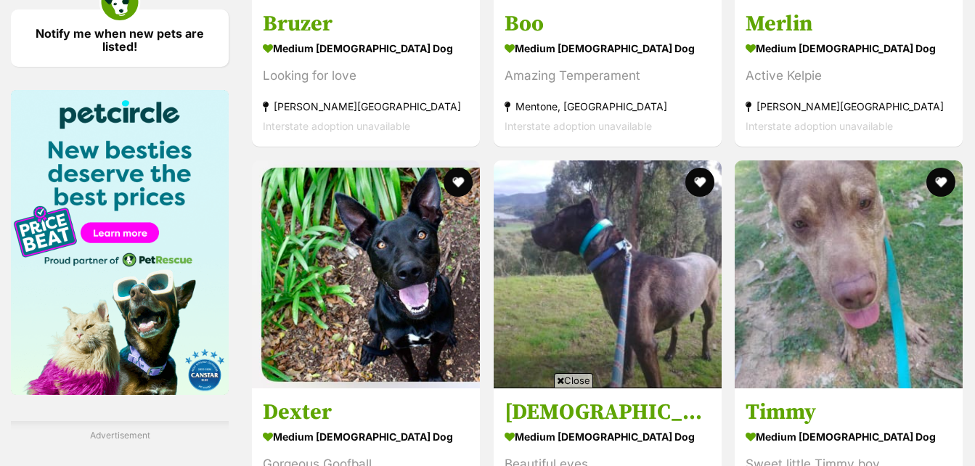  I want to click on h3: Bruzer, so click(366, 24).